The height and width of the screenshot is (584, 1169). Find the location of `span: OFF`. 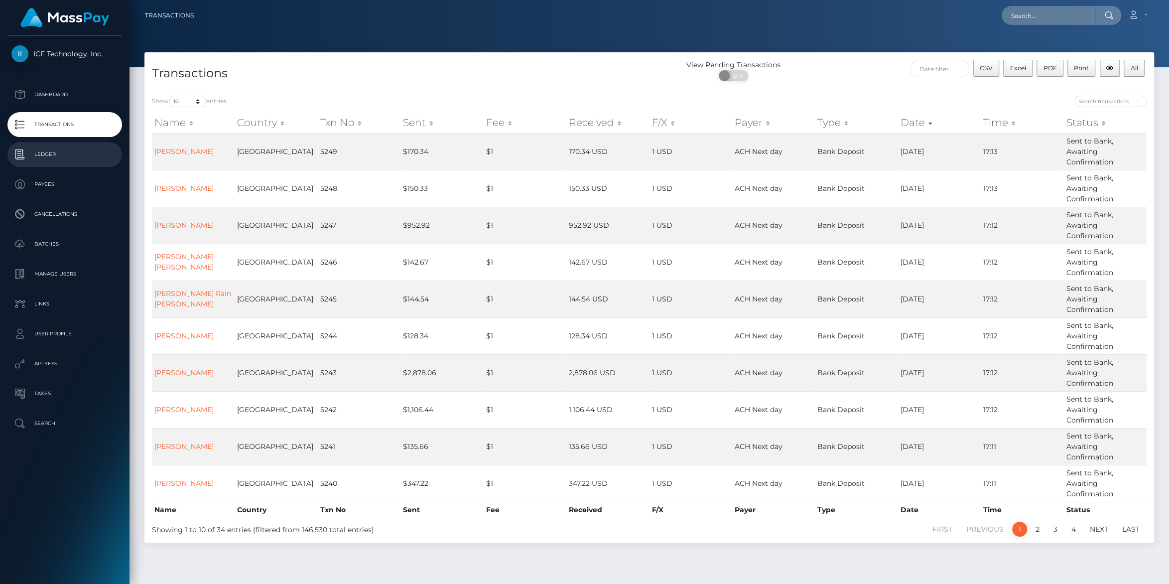

span: OFF is located at coordinates (736, 76).